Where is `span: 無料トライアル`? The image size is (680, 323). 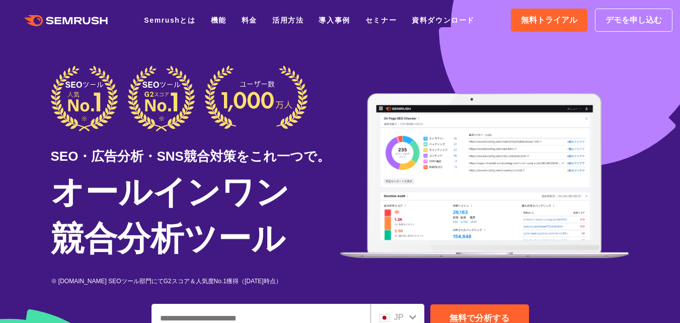 span: 無料トライアル is located at coordinates (549, 20).